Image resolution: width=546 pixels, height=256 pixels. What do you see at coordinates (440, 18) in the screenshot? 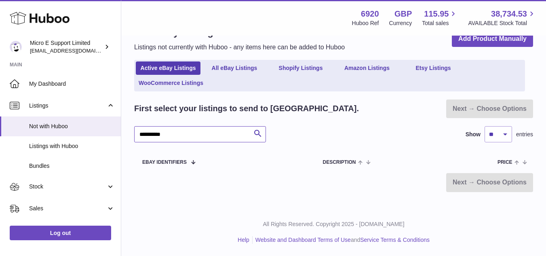
I see `a: 115.95 Total sales` at bounding box center [440, 18].